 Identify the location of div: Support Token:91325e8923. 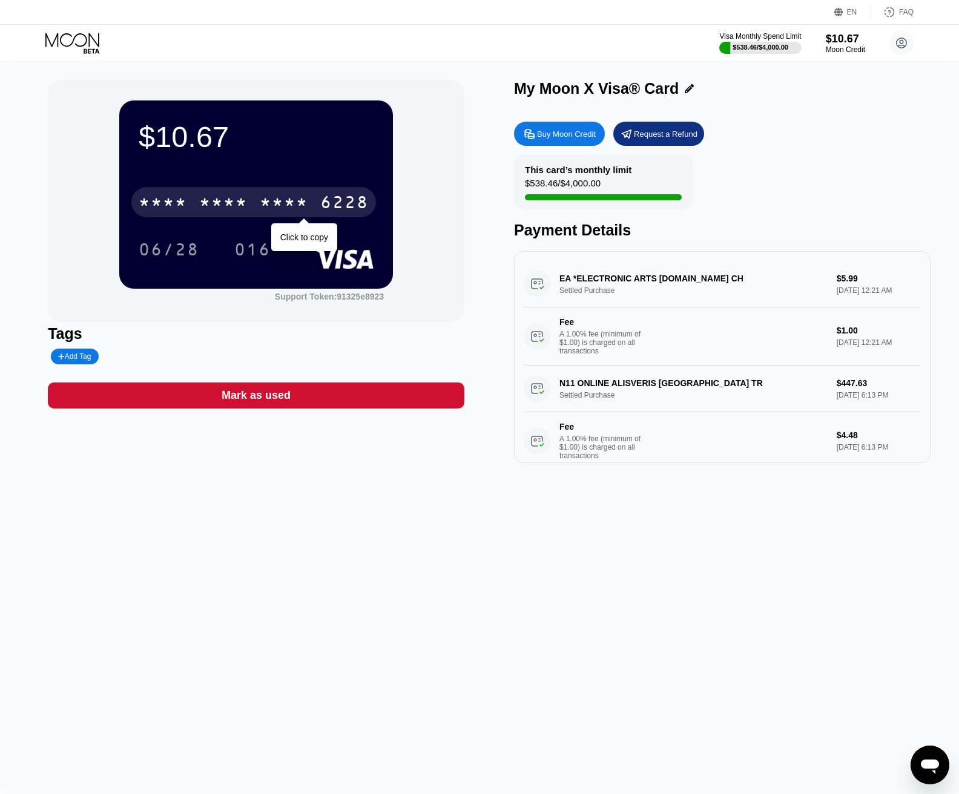
(329, 297).